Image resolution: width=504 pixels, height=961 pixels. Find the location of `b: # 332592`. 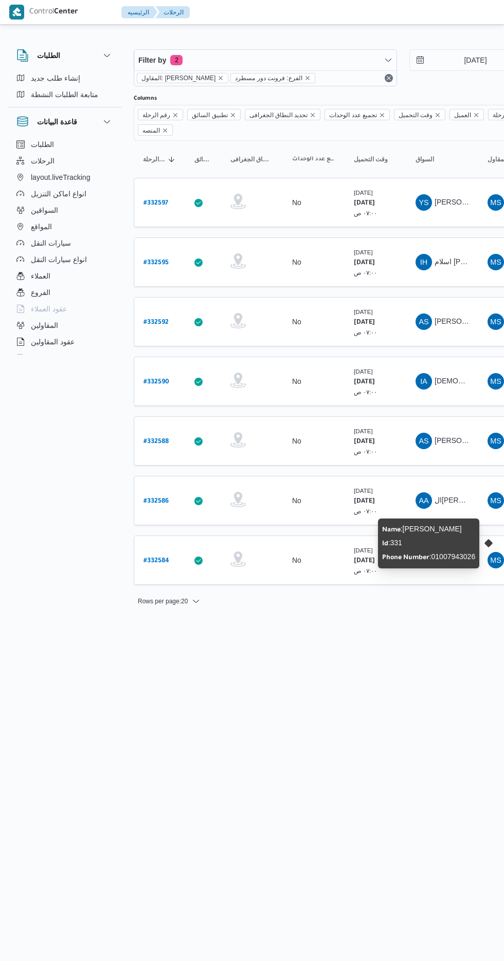

b: # 332592 is located at coordinates (156, 323).